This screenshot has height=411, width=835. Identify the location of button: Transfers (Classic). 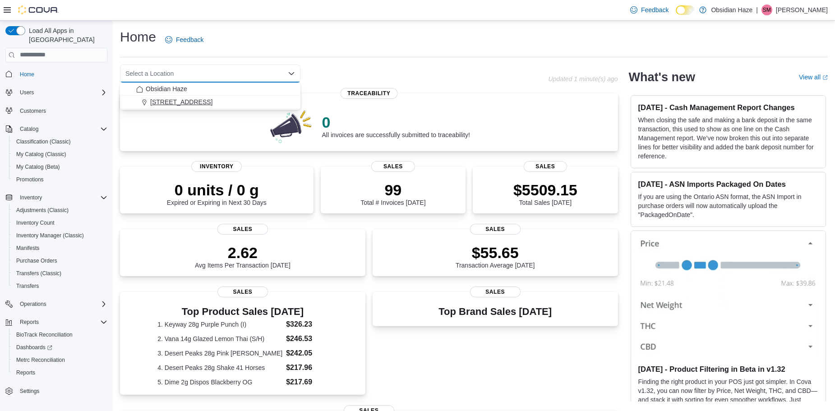
(60, 273).